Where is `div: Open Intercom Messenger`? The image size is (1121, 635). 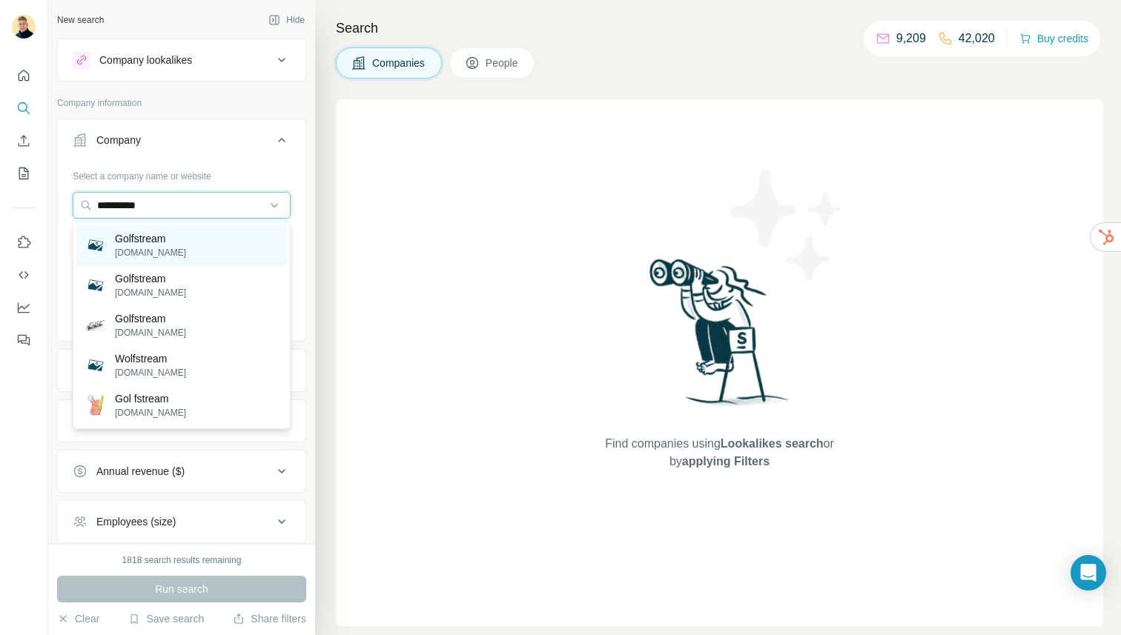
div: Open Intercom Messenger is located at coordinates (1088, 573).